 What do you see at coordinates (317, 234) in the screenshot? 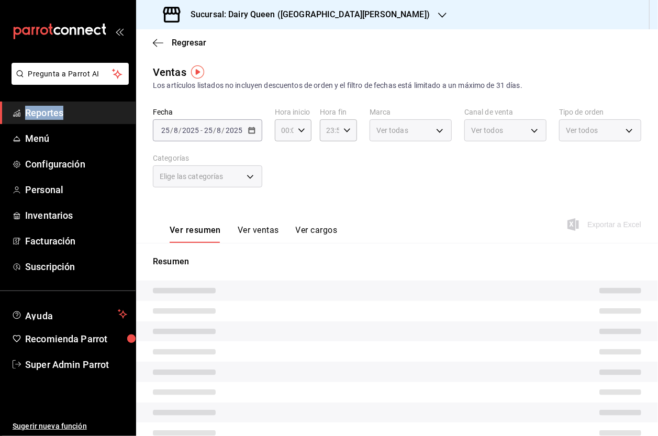
I see `button: Ver cargos` at bounding box center [317, 234].